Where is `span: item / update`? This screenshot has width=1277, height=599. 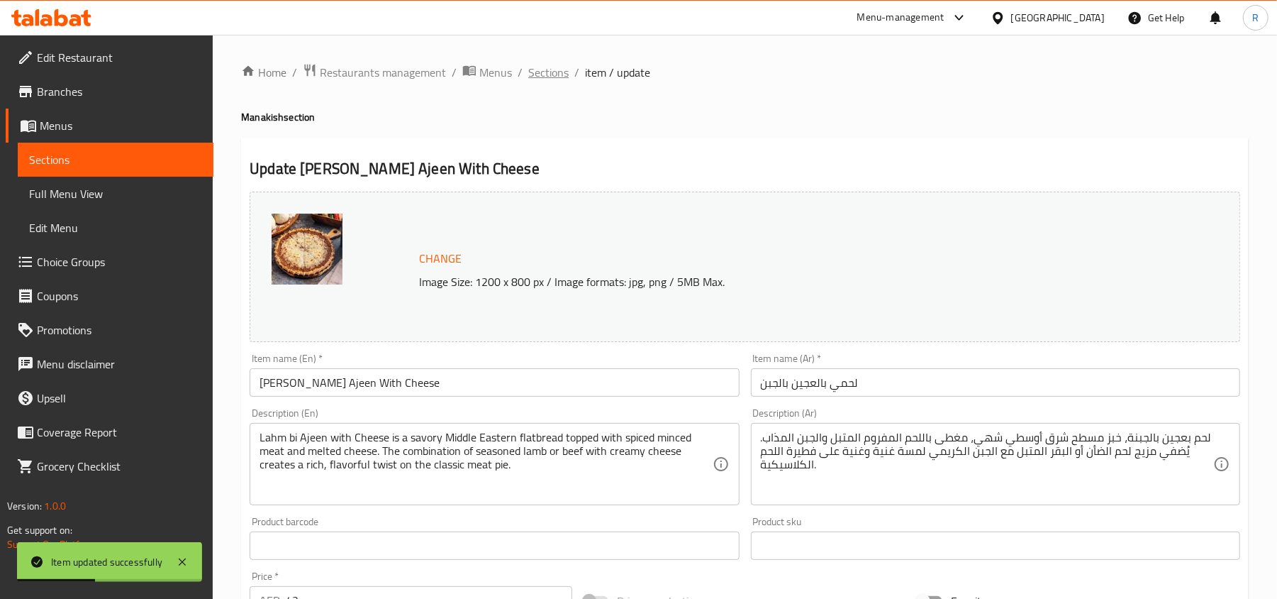 span: item / update is located at coordinates (618, 72).